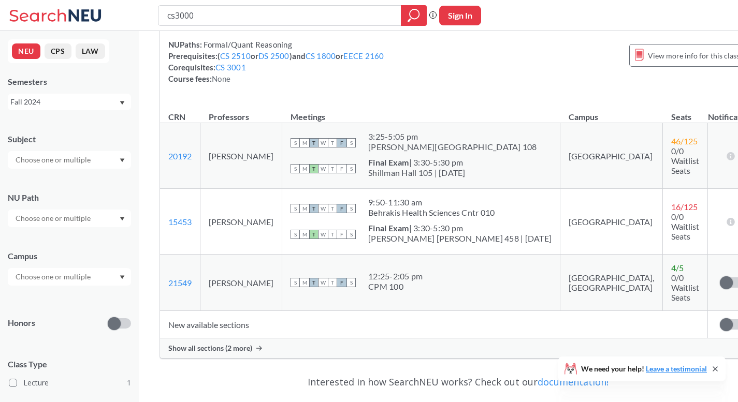 This screenshot has height=402, width=738. I want to click on span: Formal/Quant Reasoning, so click(247, 45).